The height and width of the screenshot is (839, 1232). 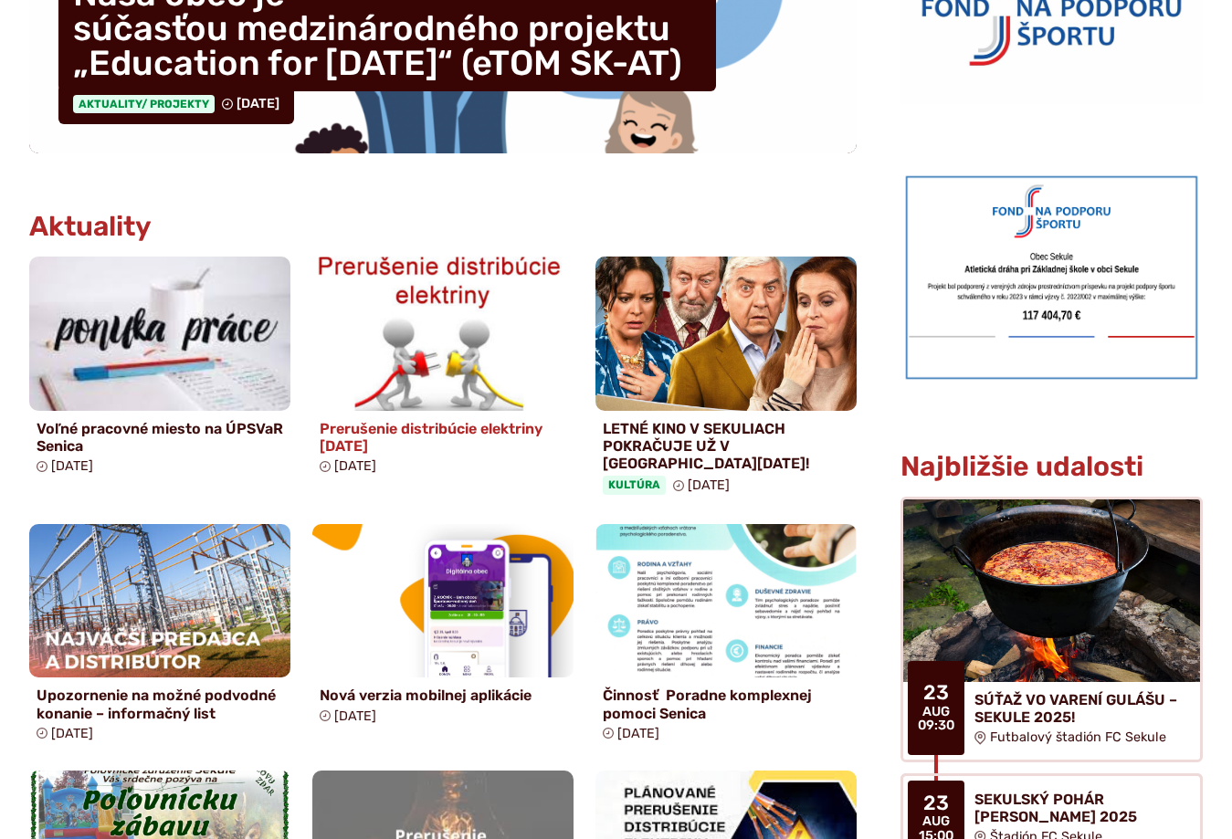 I want to click on h4: SÚŤAŽ VO VARENÍ GULÁŠU – SEKULE 2025!, so click(x=1080, y=709).